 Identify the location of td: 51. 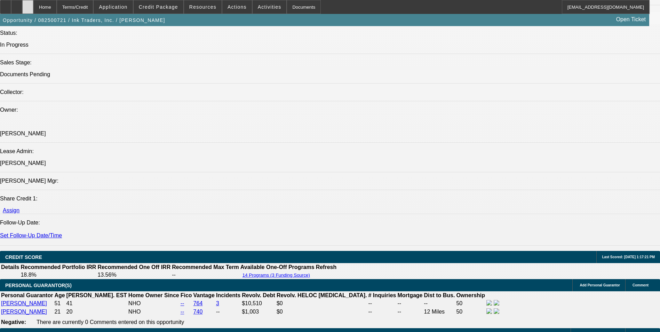
(59, 303).